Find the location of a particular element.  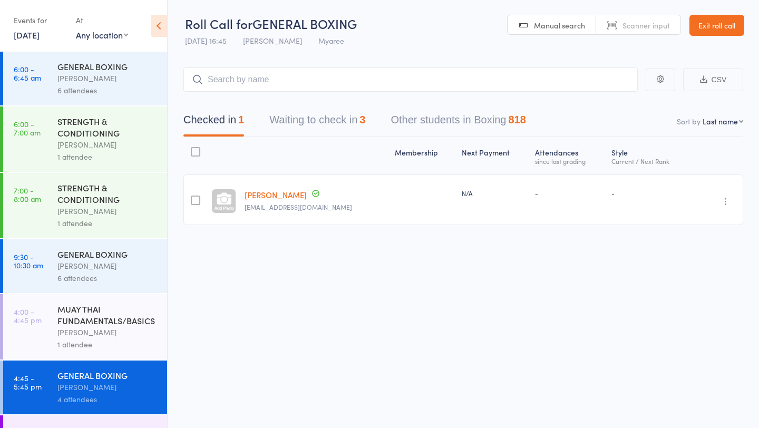

label: Sort by is located at coordinates (689, 121).